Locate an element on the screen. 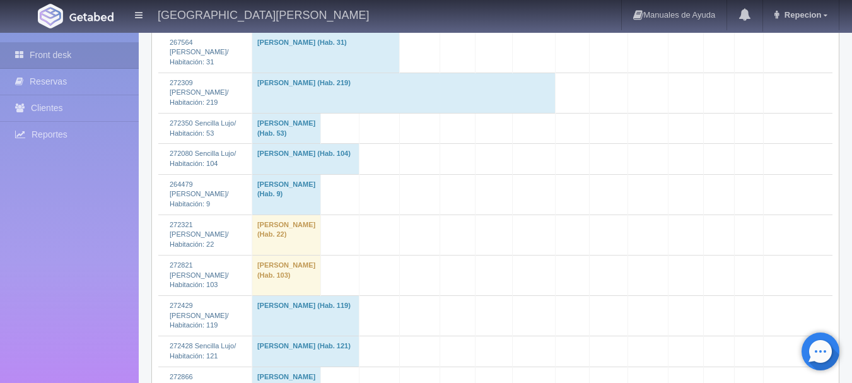  a: 272350 Sencilla Lujo/Habitación: 53 is located at coordinates (202, 128).